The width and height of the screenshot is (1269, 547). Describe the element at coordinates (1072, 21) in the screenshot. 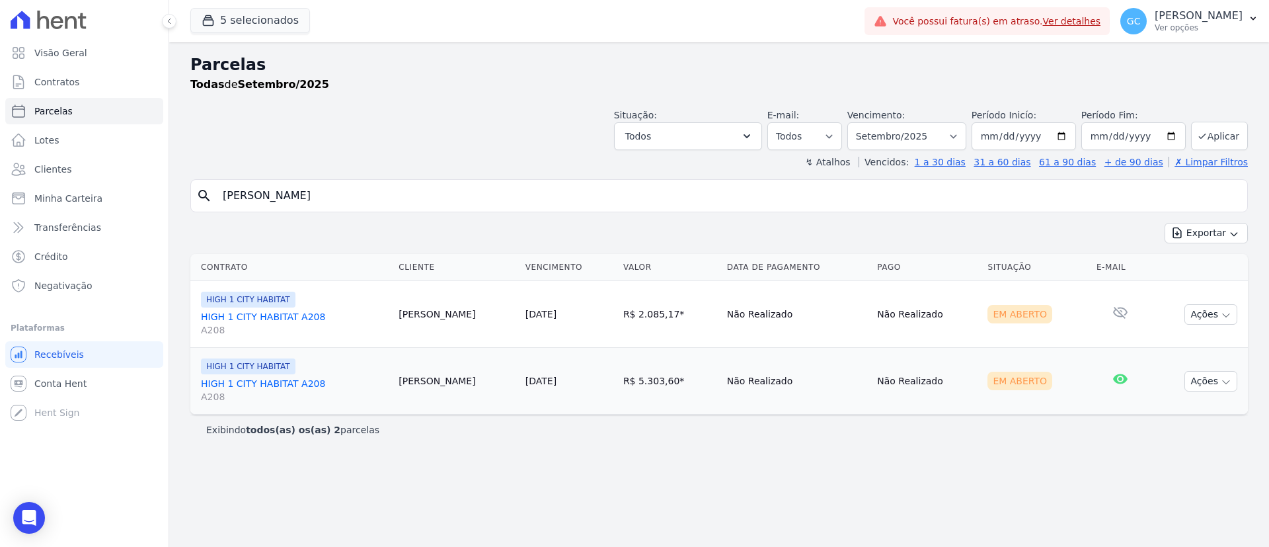

I see `a: Ver detalhes` at that location.